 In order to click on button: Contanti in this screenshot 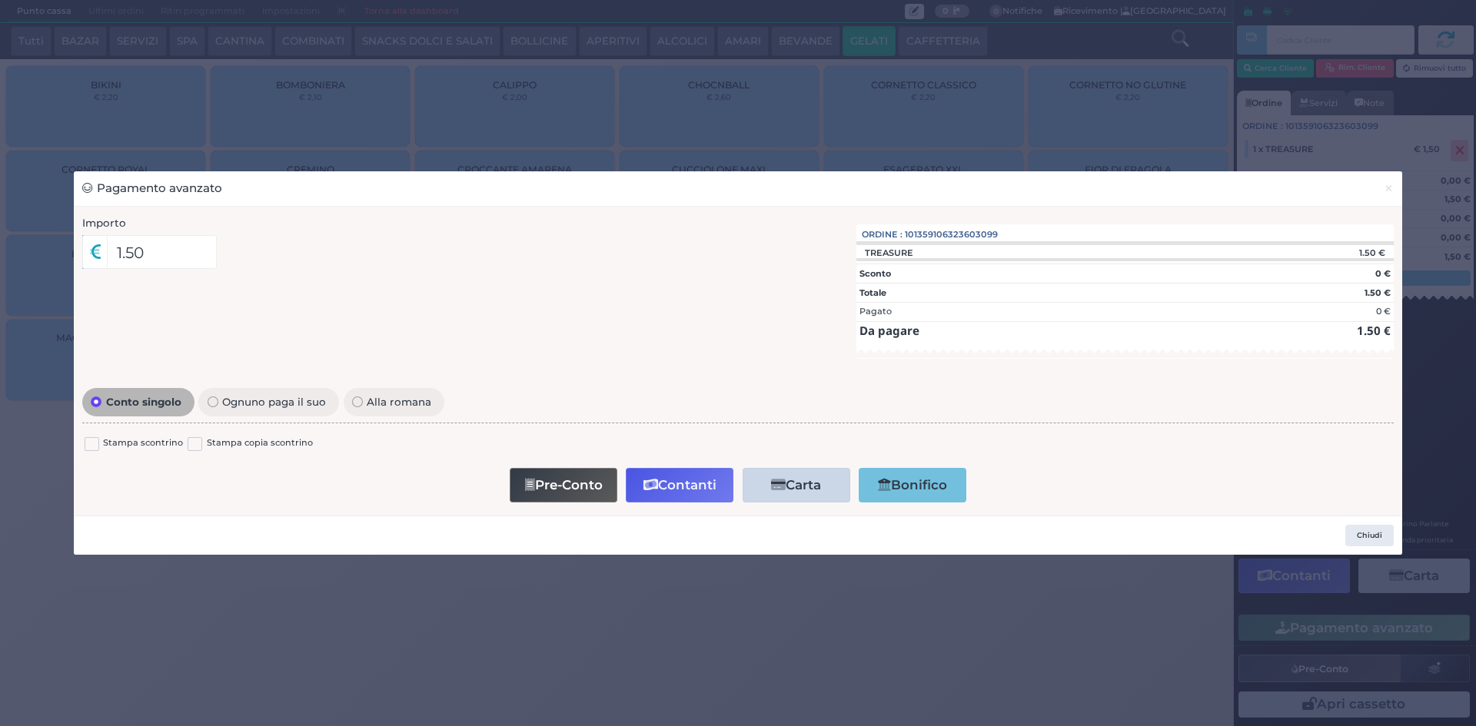, I will do `click(679, 485)`.